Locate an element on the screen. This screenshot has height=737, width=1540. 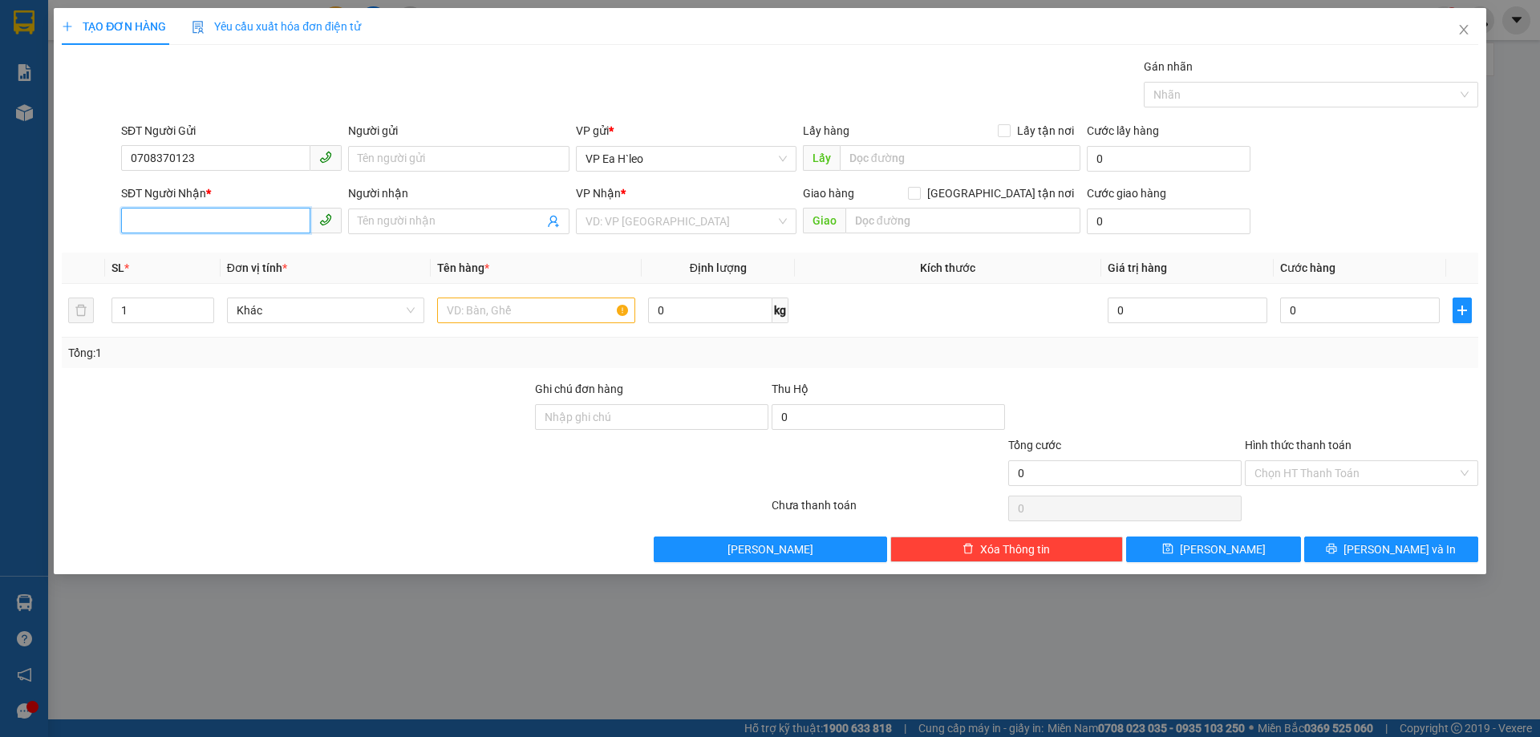
span: Giao hàng is located at coordinates (828, 193).